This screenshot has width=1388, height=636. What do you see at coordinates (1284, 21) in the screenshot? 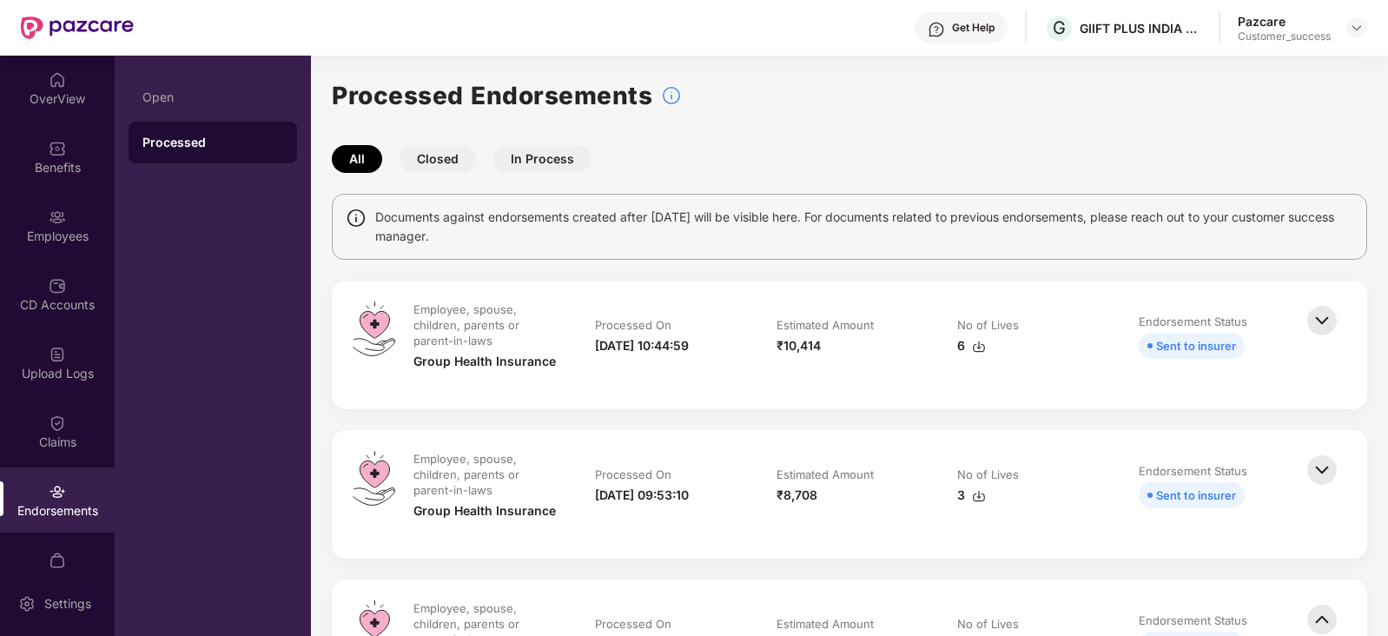
I see `div: Pazcare` at bounding box center [1284, 21].